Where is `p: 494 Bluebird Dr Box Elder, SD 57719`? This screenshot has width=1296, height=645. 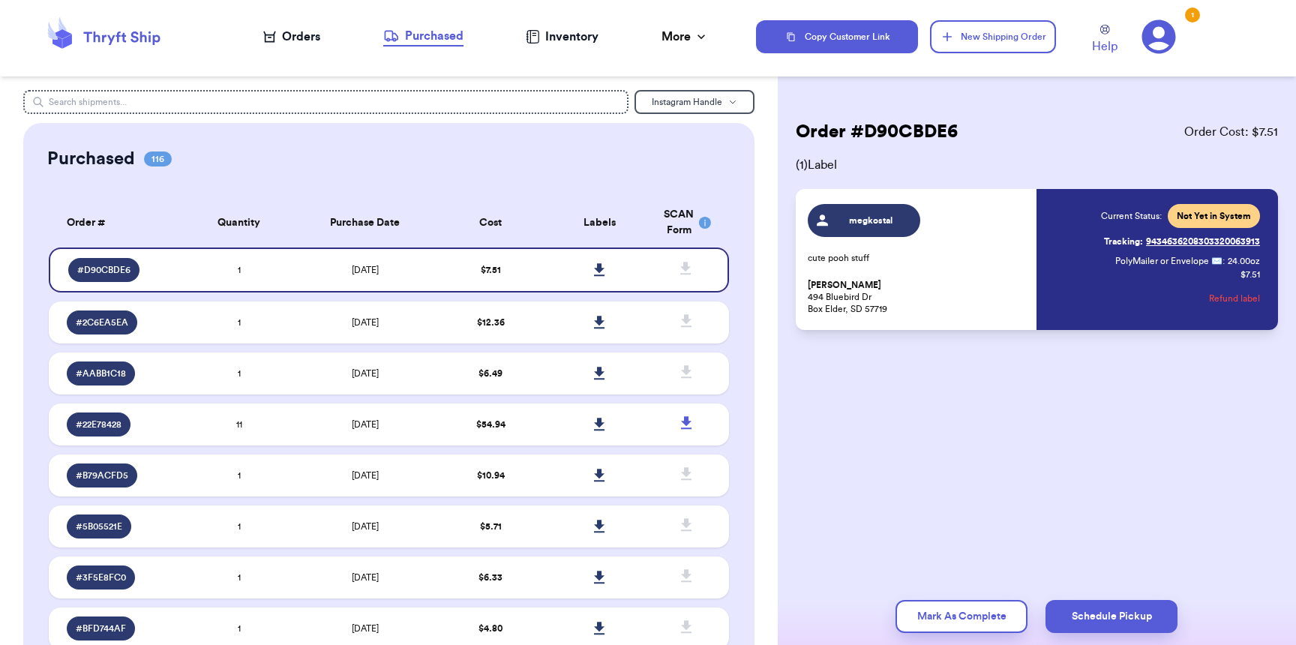 p: 494 Bluebird Dr Box Elder, SD 57719 is located at coordinates (918, 297).